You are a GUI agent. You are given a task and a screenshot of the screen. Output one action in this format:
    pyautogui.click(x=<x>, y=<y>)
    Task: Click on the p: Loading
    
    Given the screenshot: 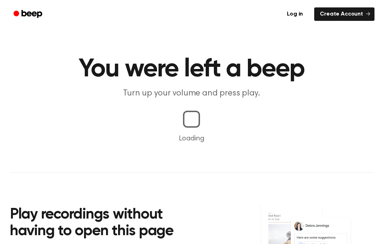 What is the action you would take?
    pyautogui.click(x=191, y=139)
    